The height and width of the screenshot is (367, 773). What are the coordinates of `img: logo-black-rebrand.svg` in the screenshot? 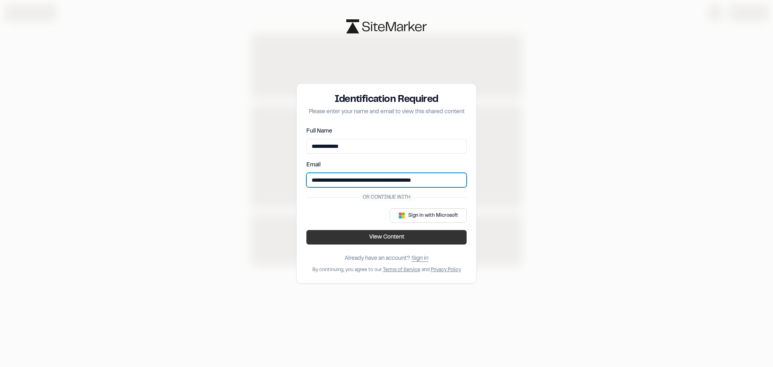 It's located at (386, 26).